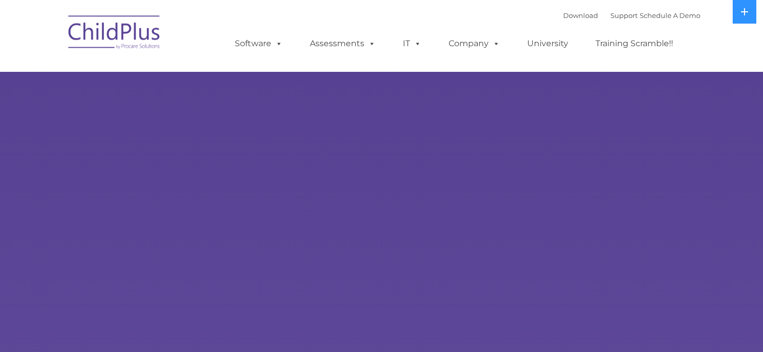 The image size is (763, 352). Describe the element at coordinates (474, 44) in the screenshot. I see `a: Company` at that location.